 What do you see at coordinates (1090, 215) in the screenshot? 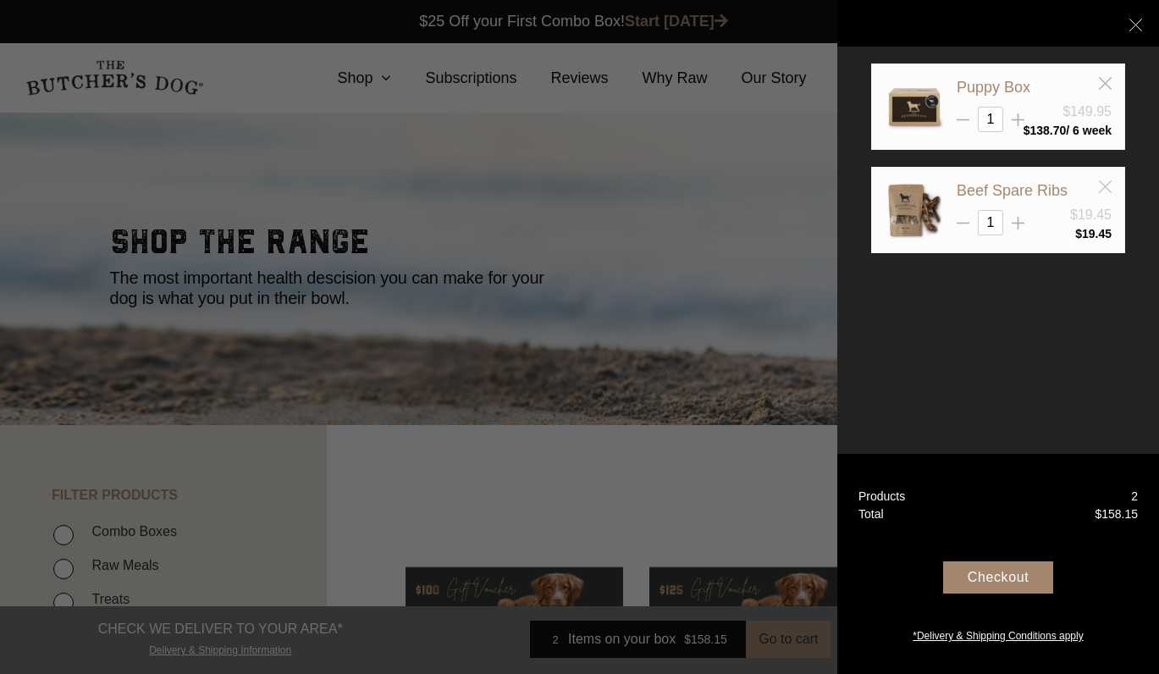
I see `div: $19.45` at bounding box center [1090, 215].